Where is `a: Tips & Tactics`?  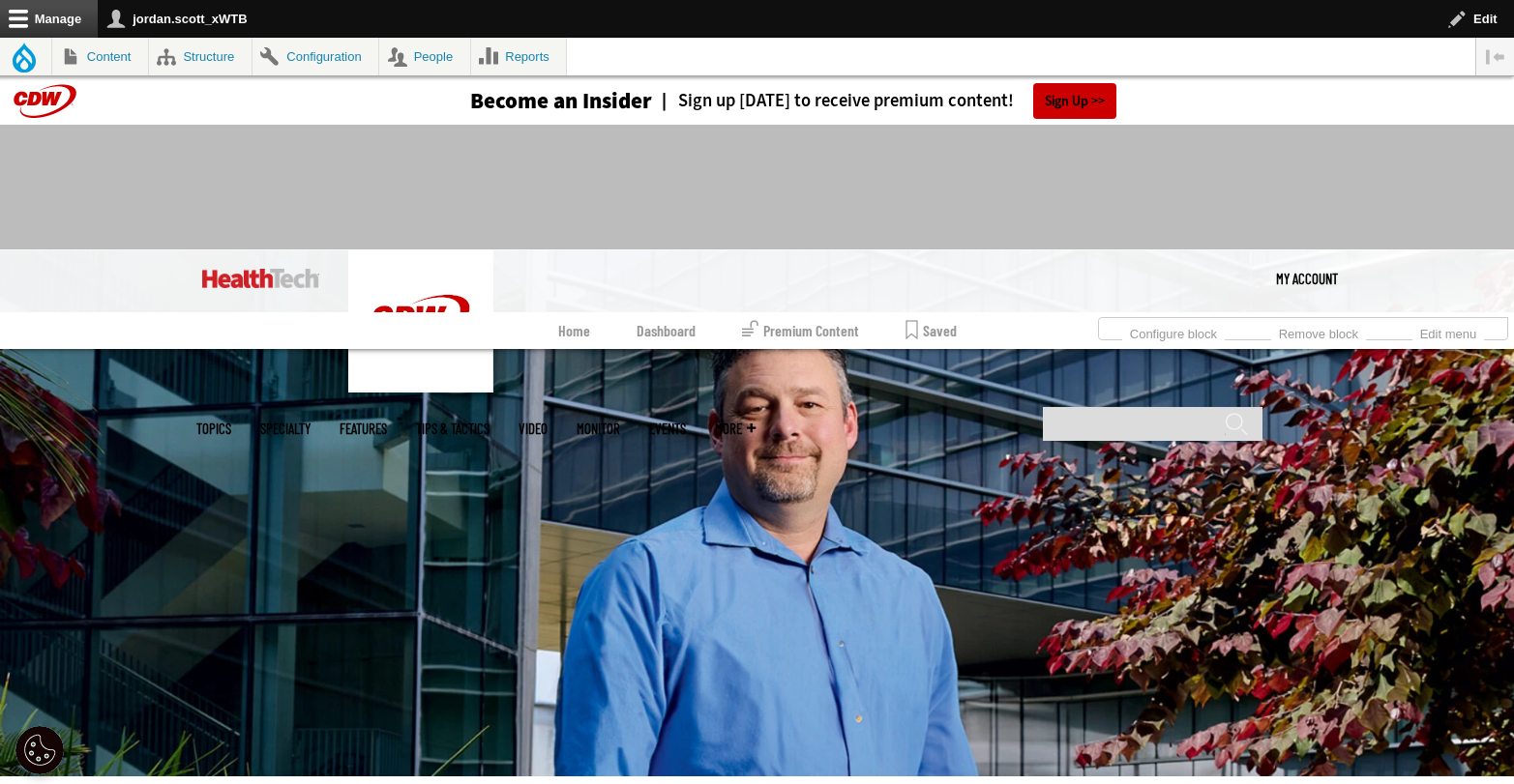 a: Tips & Tactics is located at coordinates (453, 428).